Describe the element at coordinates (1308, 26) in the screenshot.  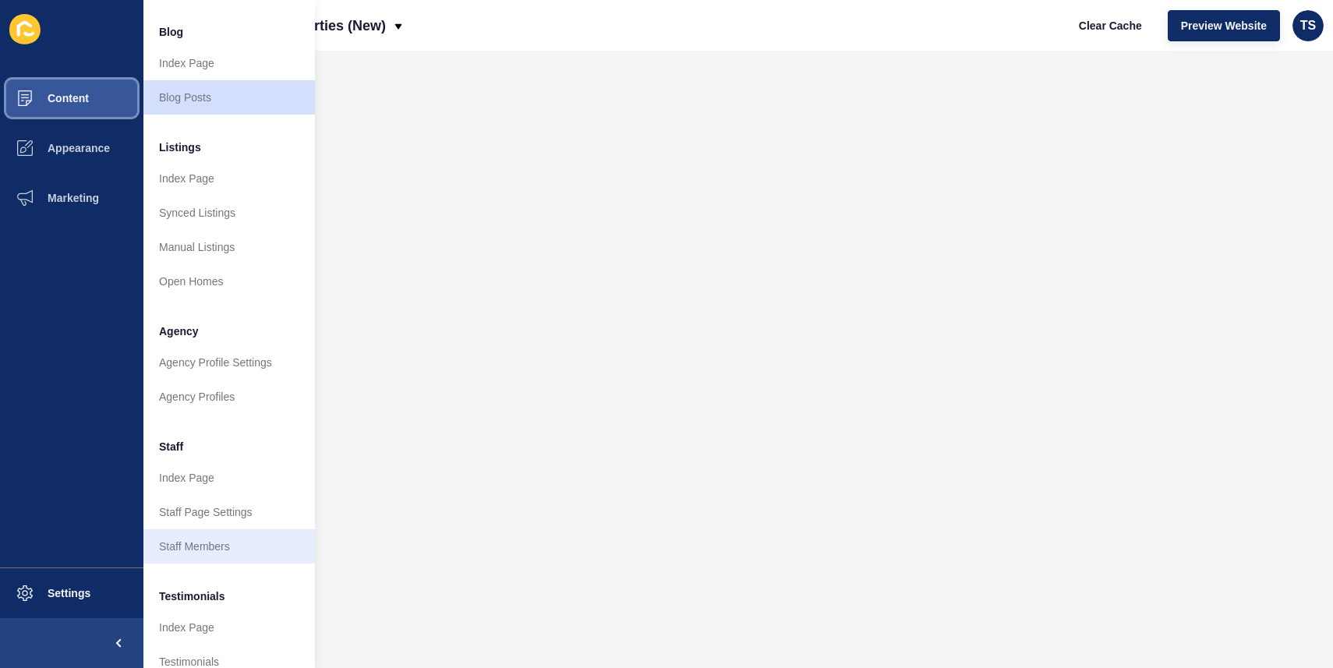
I see `span: TS` at that location.